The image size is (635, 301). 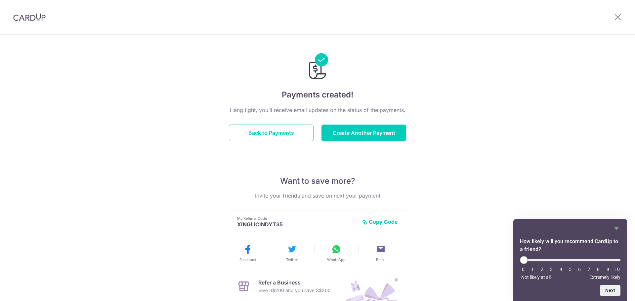 What do you see at coordinates (317, 67) in the screenshot?
I see `img: Payments` at bounding box center [317, 67].